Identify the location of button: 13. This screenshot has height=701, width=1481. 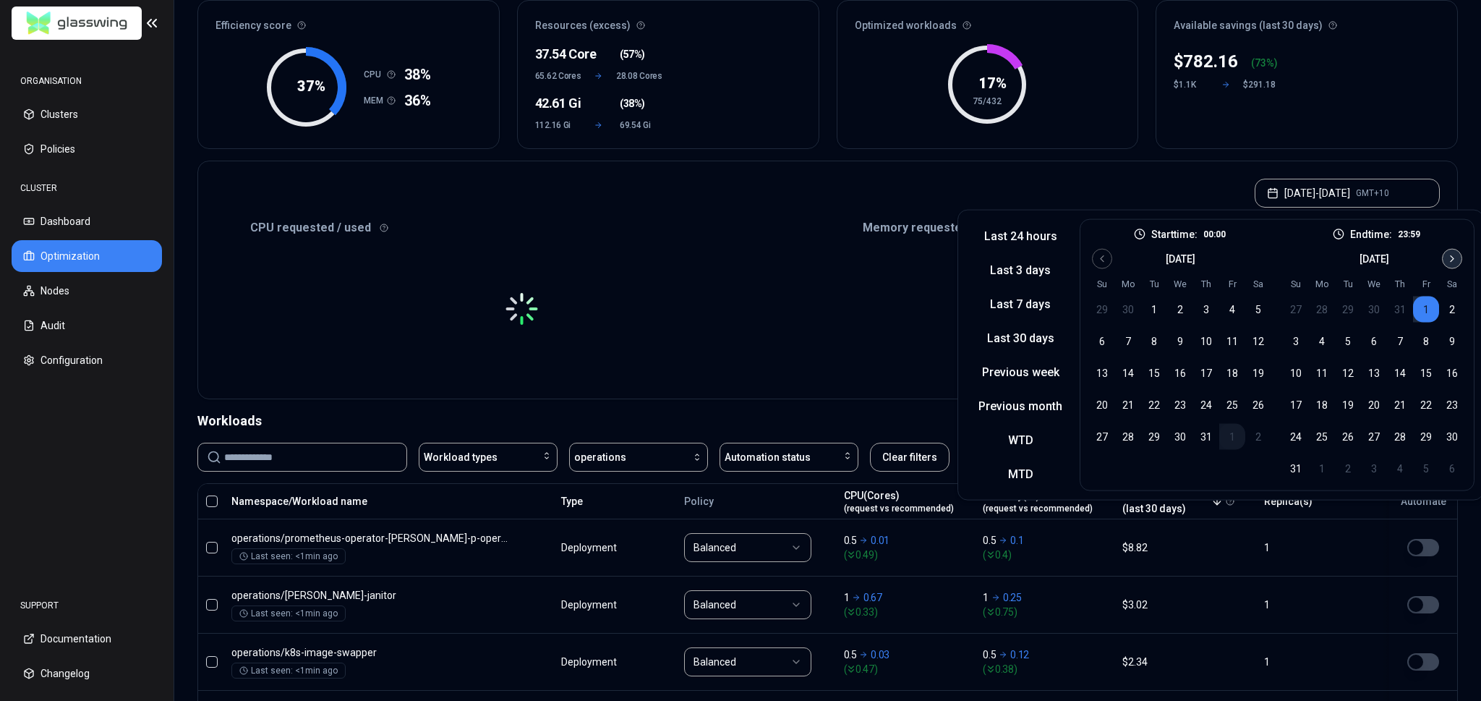
(1102, 373).